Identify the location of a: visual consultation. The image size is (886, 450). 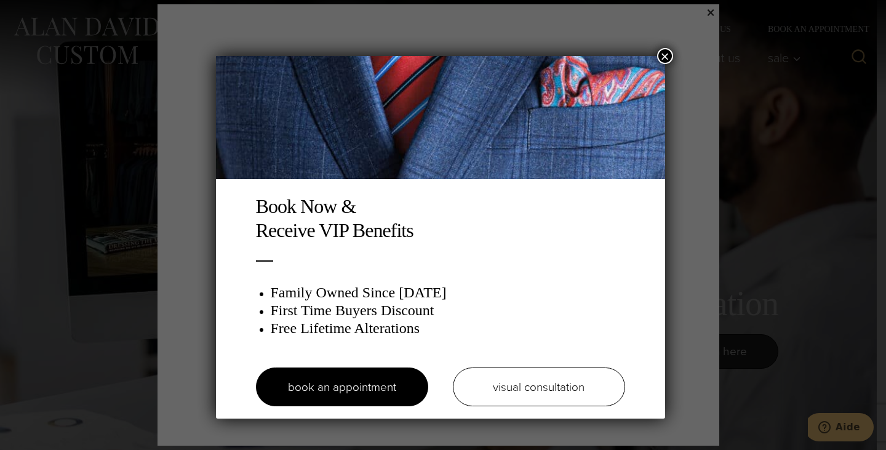
(539, 386).